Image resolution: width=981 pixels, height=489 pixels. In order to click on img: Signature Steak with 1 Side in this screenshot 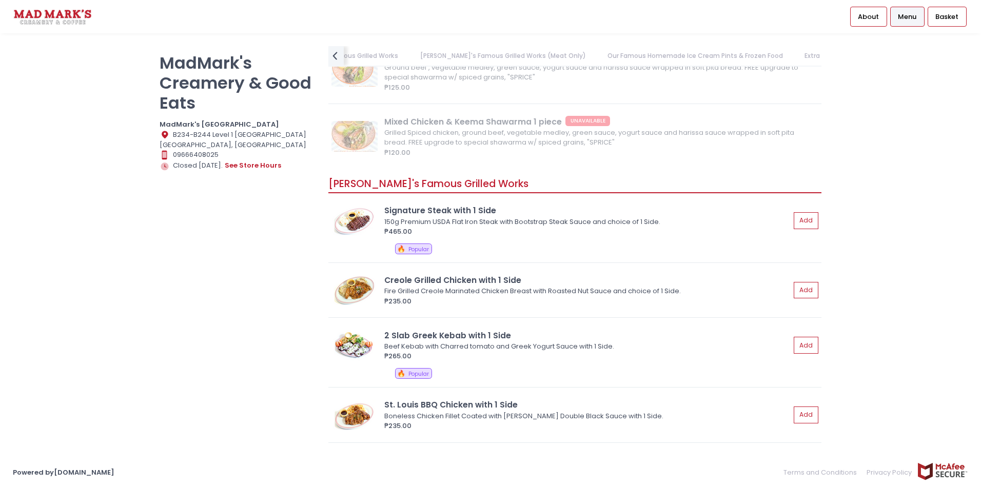, I will do `click(354, 221)`.